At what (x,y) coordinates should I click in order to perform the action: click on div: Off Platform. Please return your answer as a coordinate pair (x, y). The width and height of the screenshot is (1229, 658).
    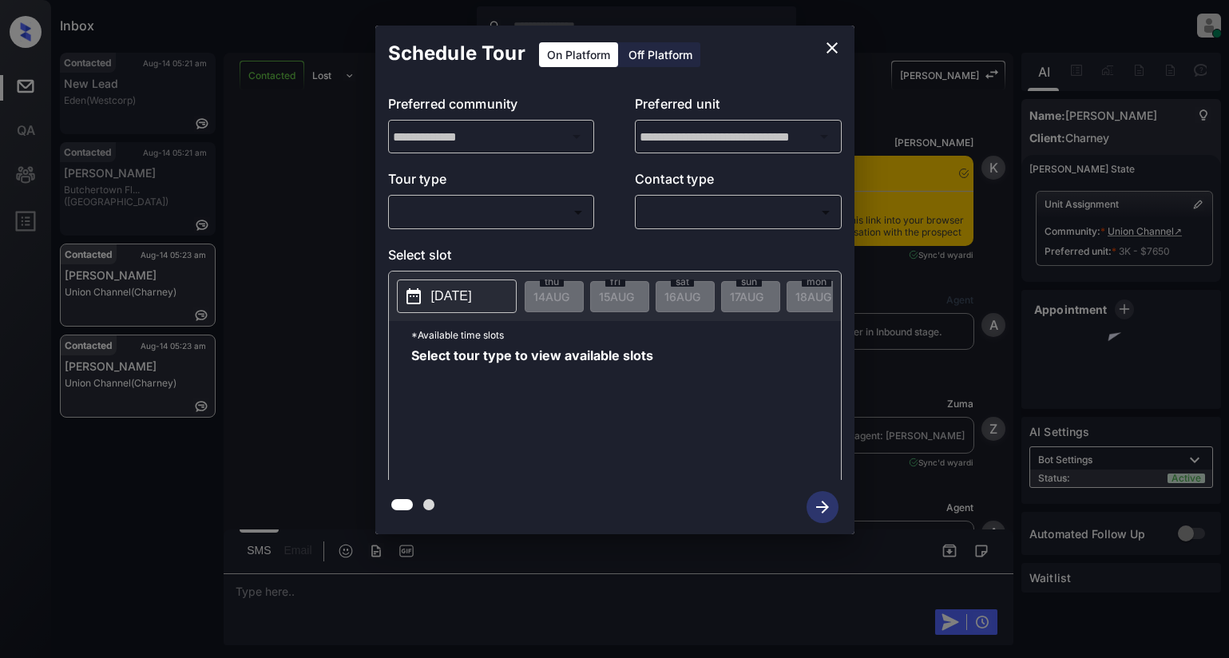
    Looking at the image, I should click on (661, 54).